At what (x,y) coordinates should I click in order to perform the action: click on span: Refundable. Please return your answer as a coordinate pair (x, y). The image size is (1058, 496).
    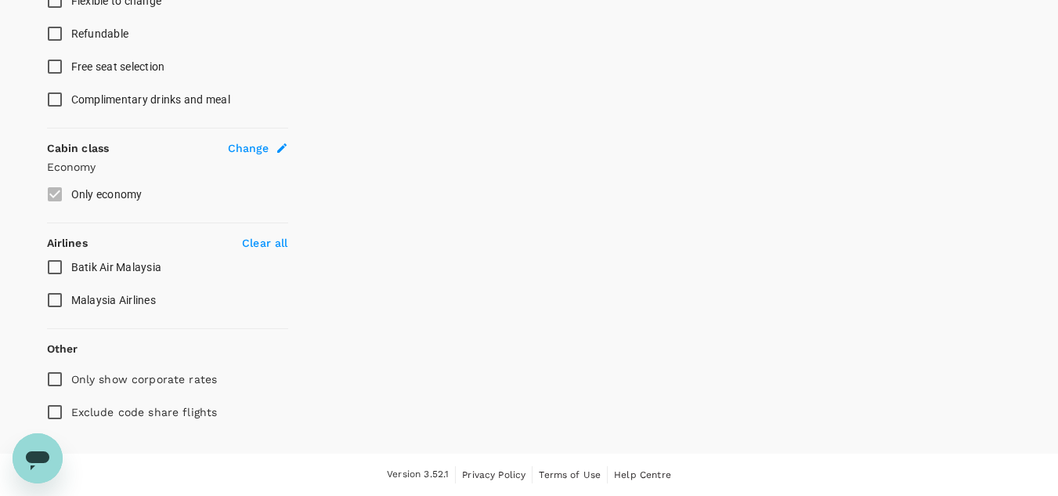
    Looking at the image, I should click on (100, 34).